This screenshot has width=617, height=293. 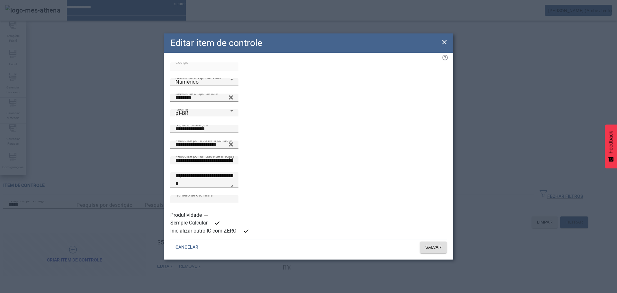 I want to click on button: Feedback - Mostrar pesquisa, so click(x=610, y=146).